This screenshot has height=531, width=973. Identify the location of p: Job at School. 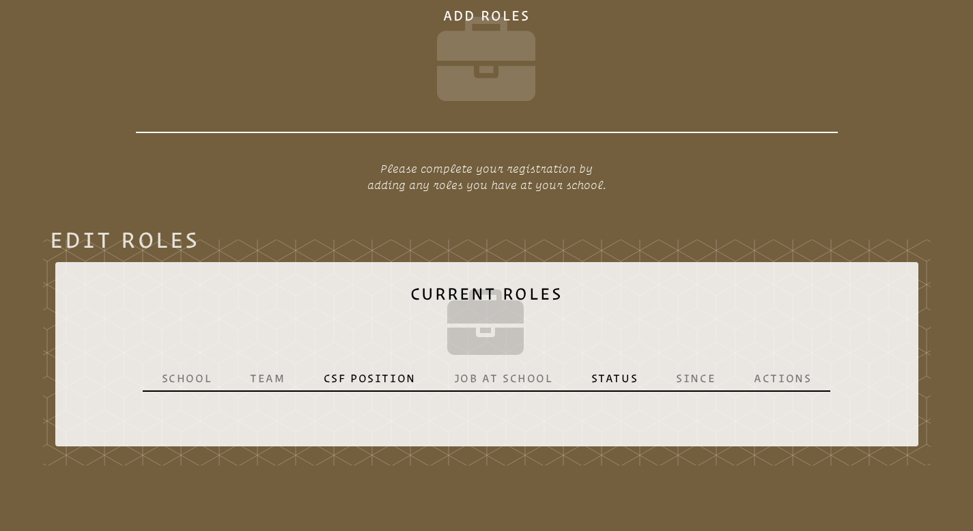
(503, 378).